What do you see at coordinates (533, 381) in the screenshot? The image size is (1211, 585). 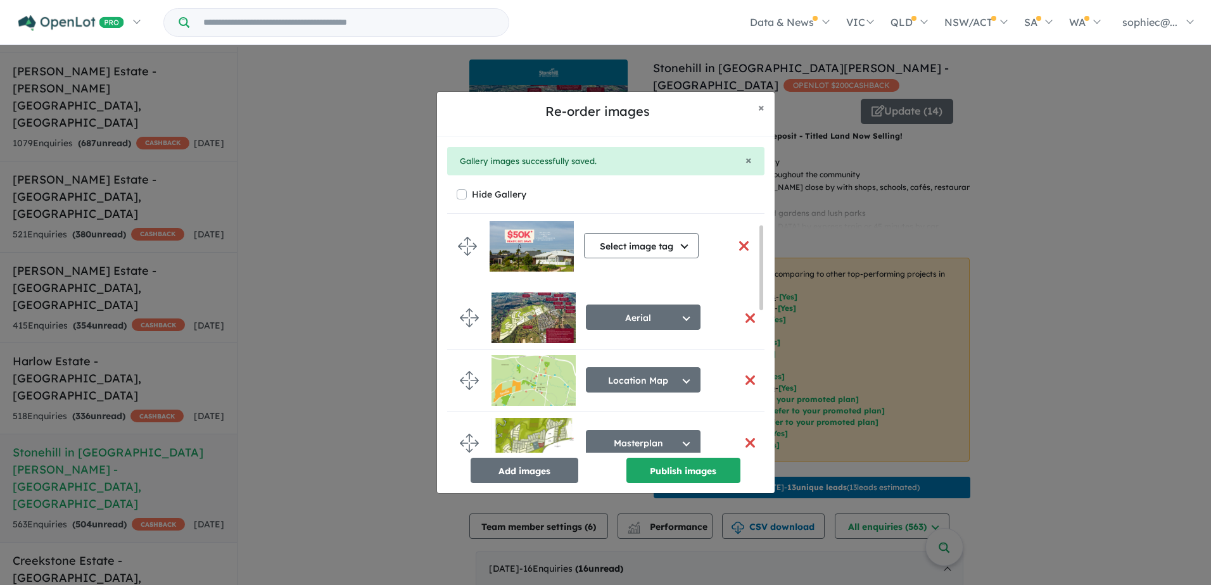 I see `img: Stonehill%20Estate%20Location%20Map.jpg` at bounding box center [533, 381].